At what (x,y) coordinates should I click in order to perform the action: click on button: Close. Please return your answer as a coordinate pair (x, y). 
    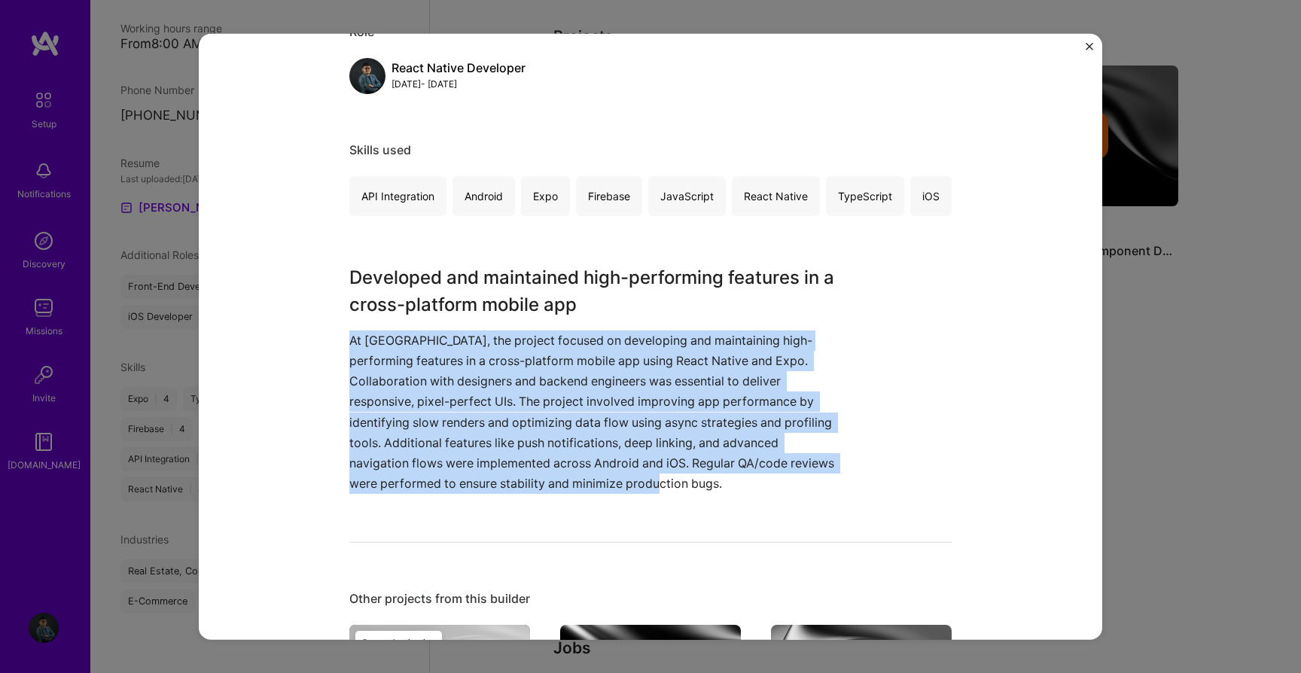
    Looking at the image, I should click on (1090, 50).